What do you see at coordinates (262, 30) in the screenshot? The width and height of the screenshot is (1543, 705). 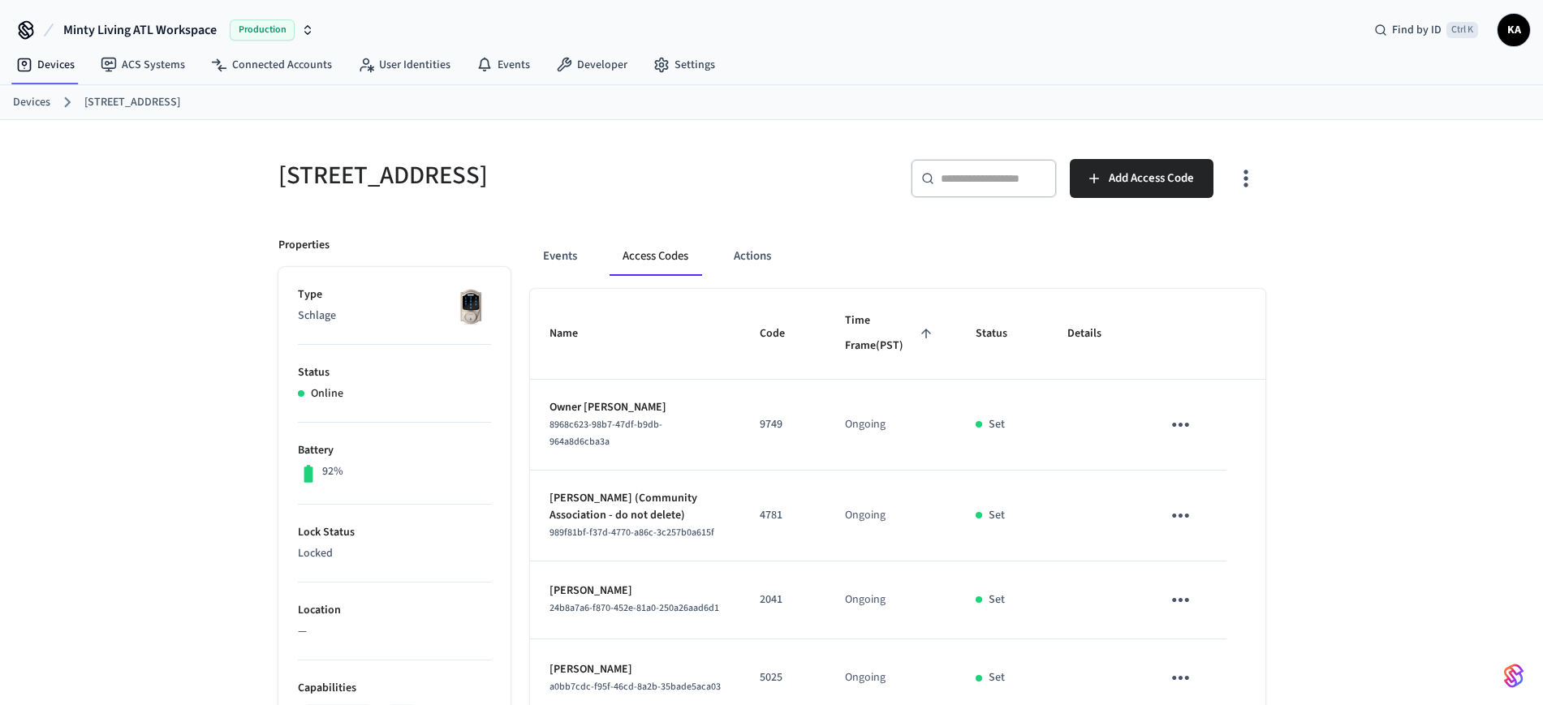 I see `span: Production` at bounding box center [262, 30].